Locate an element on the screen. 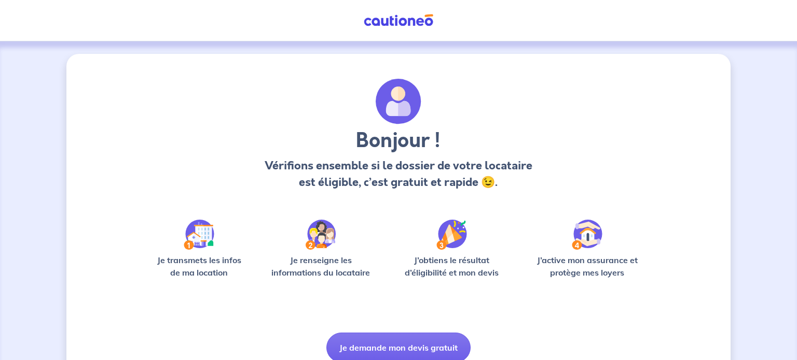 This screenshot has height=360, width=797. p: Vérifions ensemble si le dossier de votre locataire est éligible, c’est gratuit et rapide 😉. is located at coordinates (398, 174).